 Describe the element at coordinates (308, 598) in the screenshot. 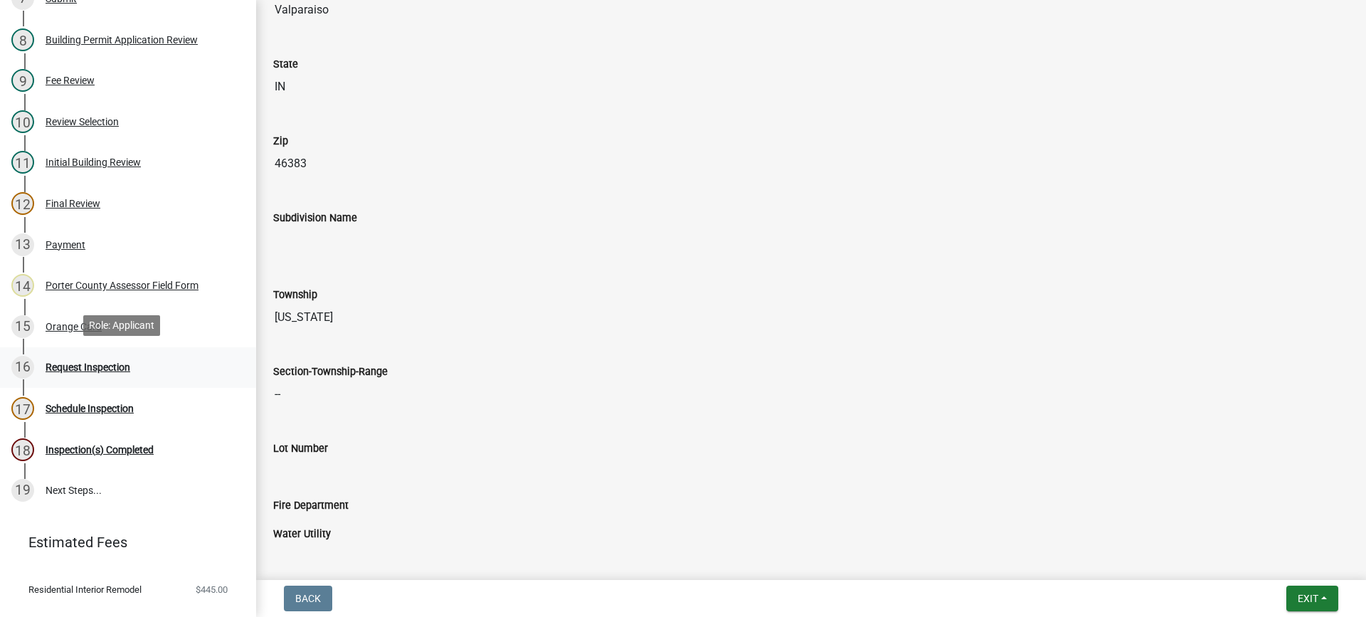

I see `span: Back` at that location.